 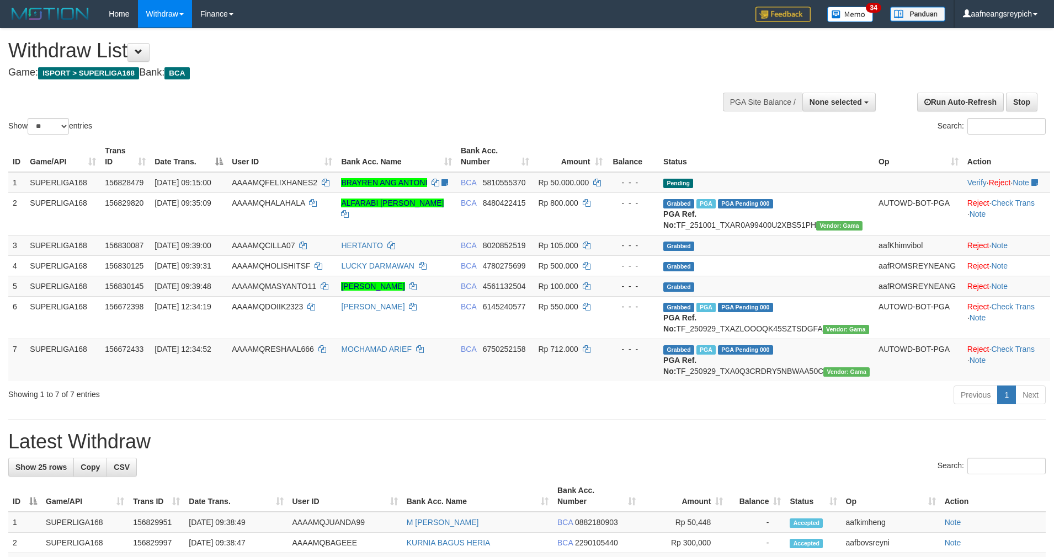 What do you see at coordinates (891, 496) in the screenshot?
I see `th: Op: activate to sort column ascending` at bounding box center [891, 496].